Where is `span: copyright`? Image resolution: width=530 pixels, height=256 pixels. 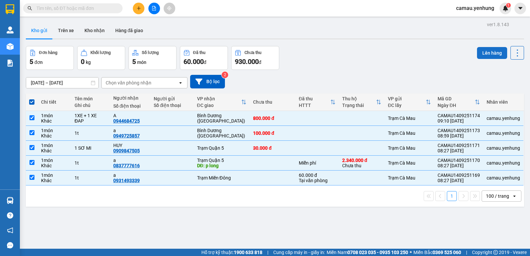 span: copyright is located at coordinates (496, 252).